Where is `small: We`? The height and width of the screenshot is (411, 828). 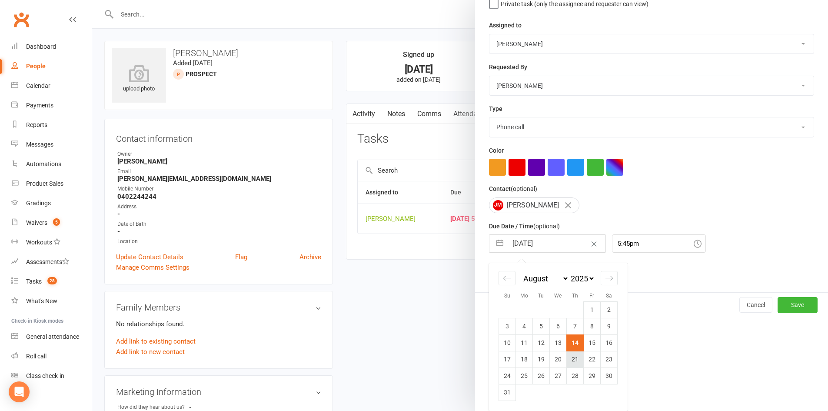 small: We is located at coordinates (558, 296).